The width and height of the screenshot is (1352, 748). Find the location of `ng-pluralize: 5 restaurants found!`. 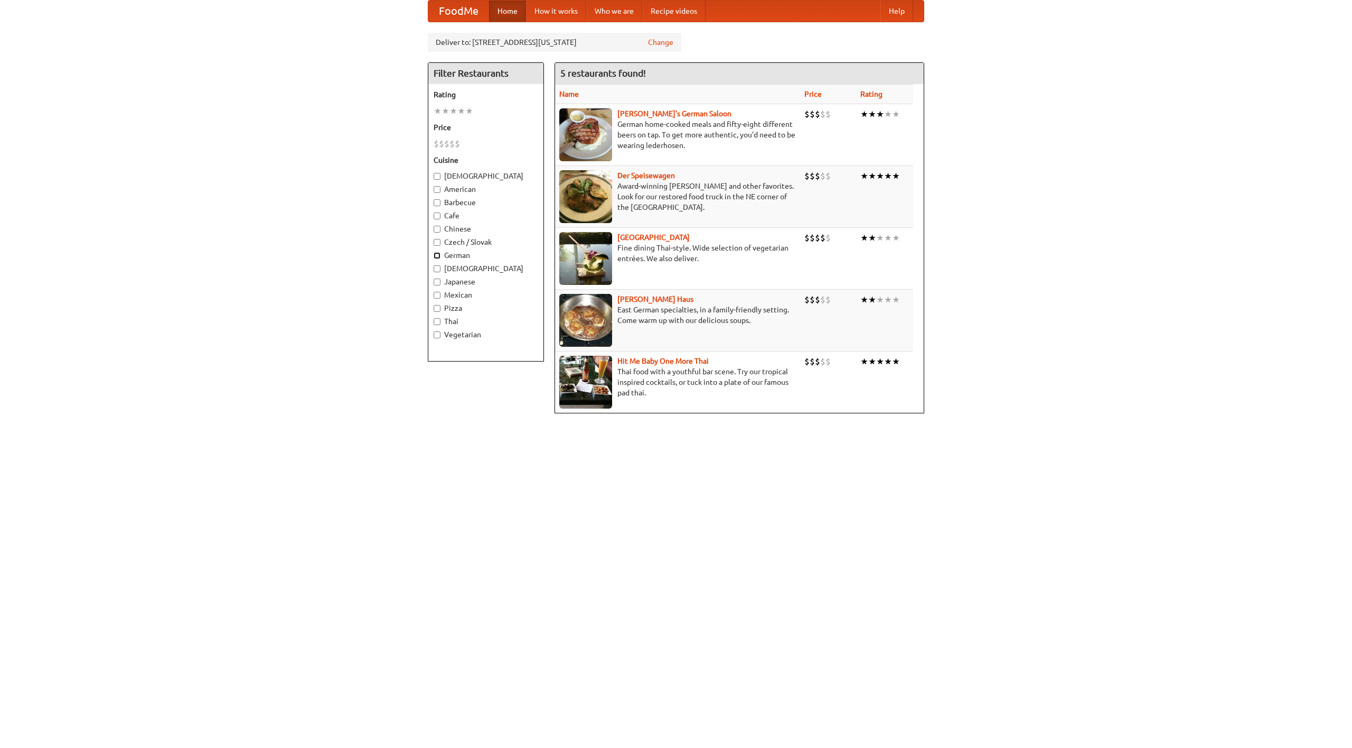

ng-pluralize: 5 restaurants found! is located at coordinates (603, 73).